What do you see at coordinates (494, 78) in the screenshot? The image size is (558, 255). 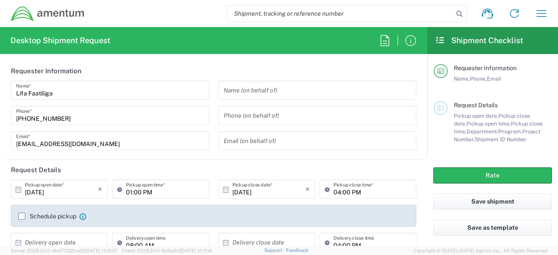 I see `span: Email` at bounding box center [494, 78].